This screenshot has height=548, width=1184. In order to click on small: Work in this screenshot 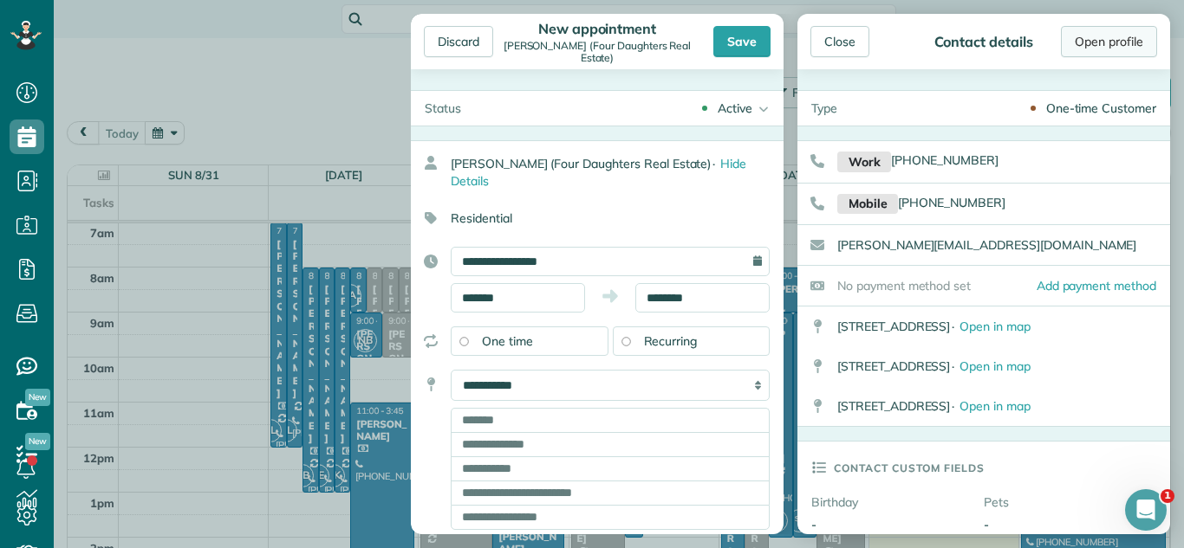, I will do `click(864, 162)`.